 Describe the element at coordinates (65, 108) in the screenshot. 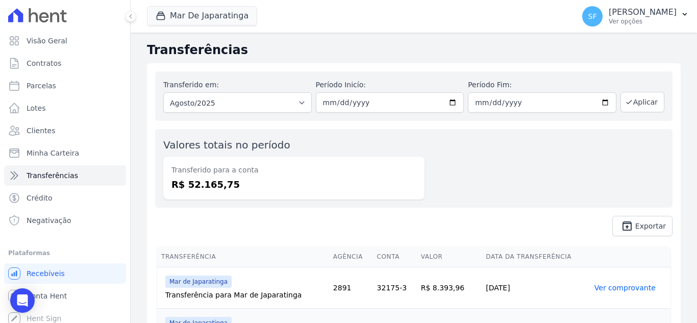

I see `a: Lotes` at that location.